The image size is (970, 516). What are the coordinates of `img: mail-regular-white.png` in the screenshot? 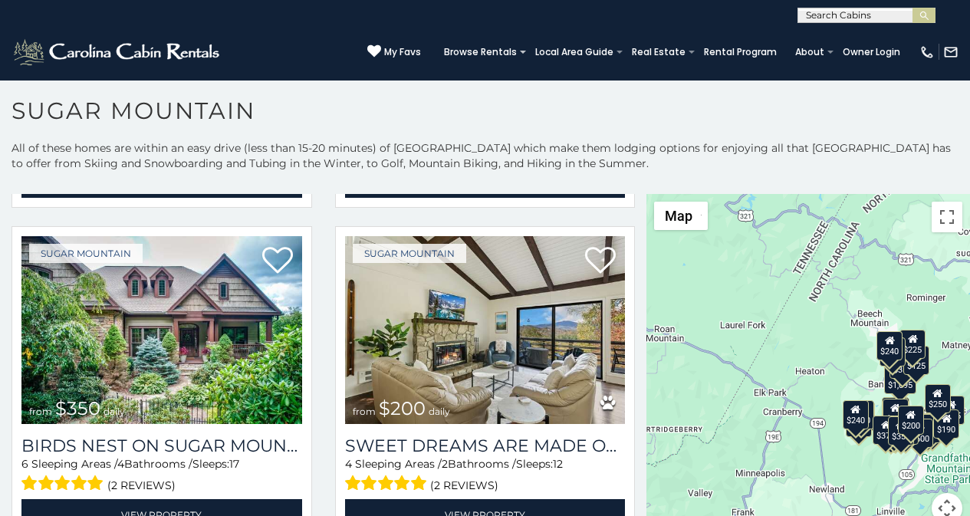 It's located at (951, 52).